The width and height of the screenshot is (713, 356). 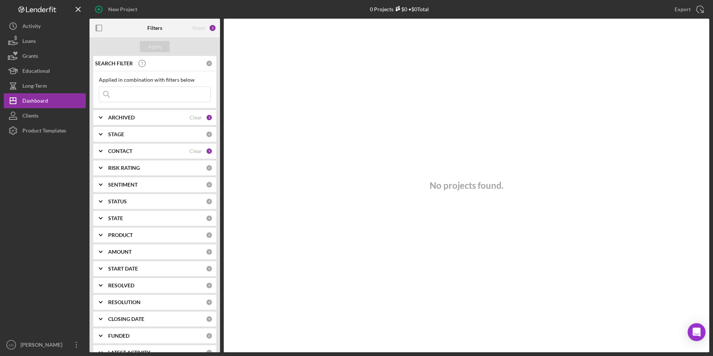 What do you see at coordinates (45, 101) in the screenshot?
I see `button: Dashboard` at bounding box center [45, 101].